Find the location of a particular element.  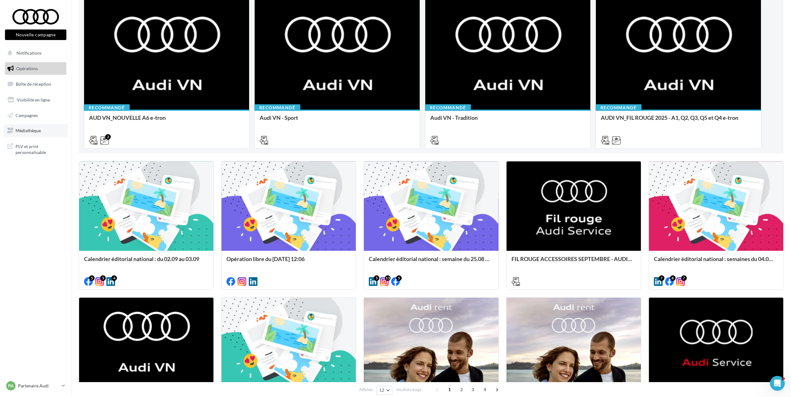

a: Campagnes is located at coordinates (36, 115).